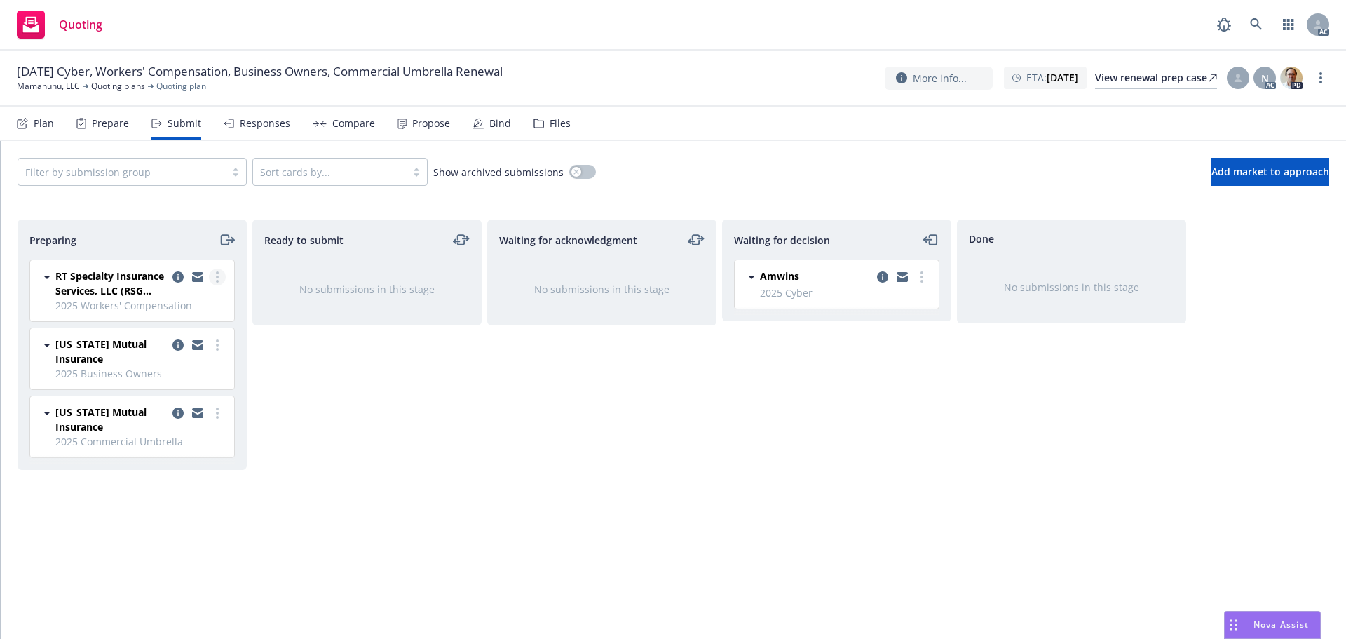 The width and height of the screenshot is (1346, 639). What do you see at coordinates (500, 123) in the screenshot?
I see `div: Bind` at bounding box center [500, 123].